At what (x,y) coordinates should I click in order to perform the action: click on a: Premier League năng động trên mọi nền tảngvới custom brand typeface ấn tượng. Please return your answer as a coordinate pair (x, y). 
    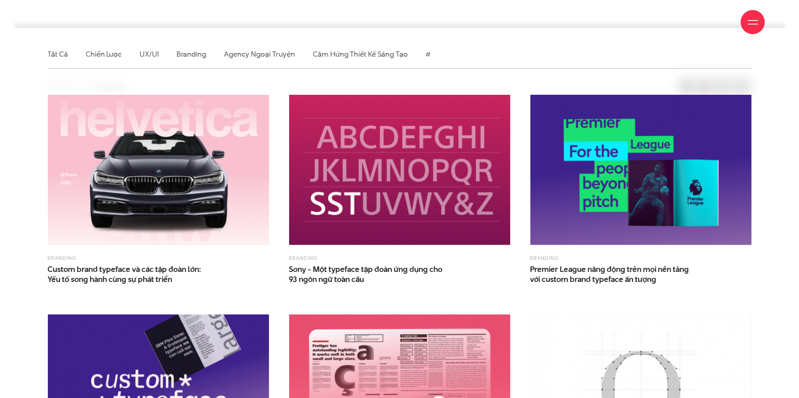
    Looking at the image, I should click on (611, 275).